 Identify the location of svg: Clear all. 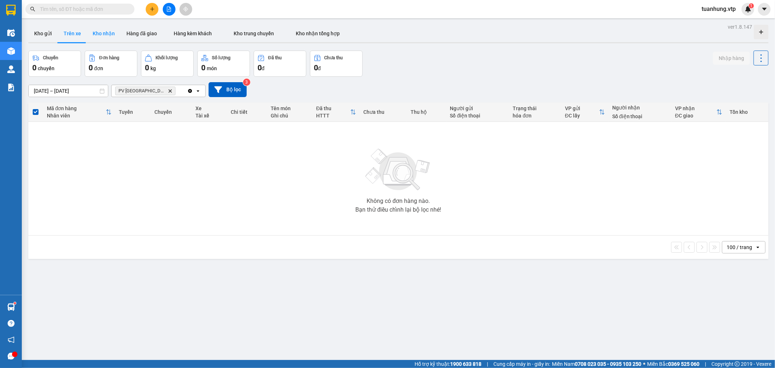
(190, 91).